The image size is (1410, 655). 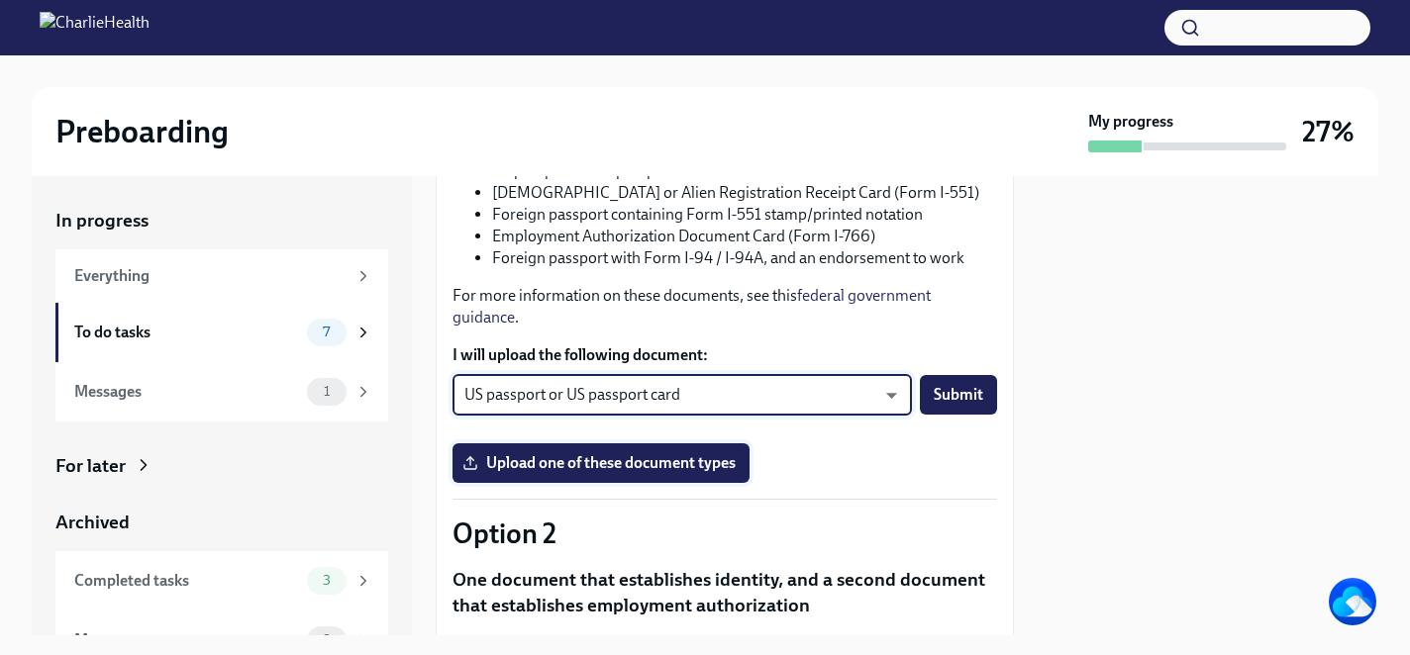 What do you see at coordinates (94, 28) in the screenshot?
I see `img: CharlieHealth` at bounding box center [94, 28].